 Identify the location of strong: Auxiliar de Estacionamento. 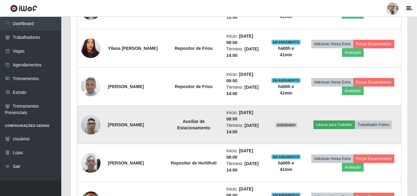
(193, 125).